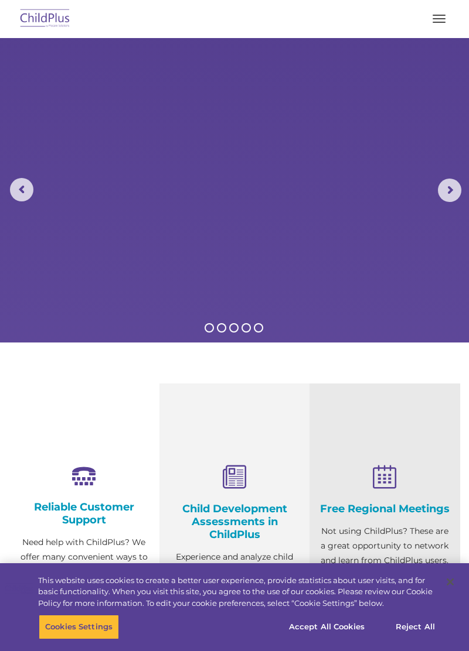  Describe the element at coordinates (45, 19) in the screenshot. I see `img: ChildPlus by Procare Solutions` at that location.